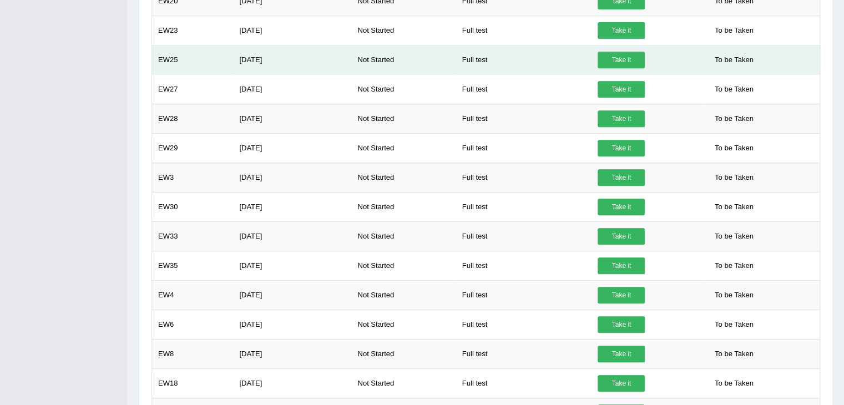 The image size is (844, 405). Describe the element at coordinates (192, 30) in the screenshot. I see `td: EW23` at that location.